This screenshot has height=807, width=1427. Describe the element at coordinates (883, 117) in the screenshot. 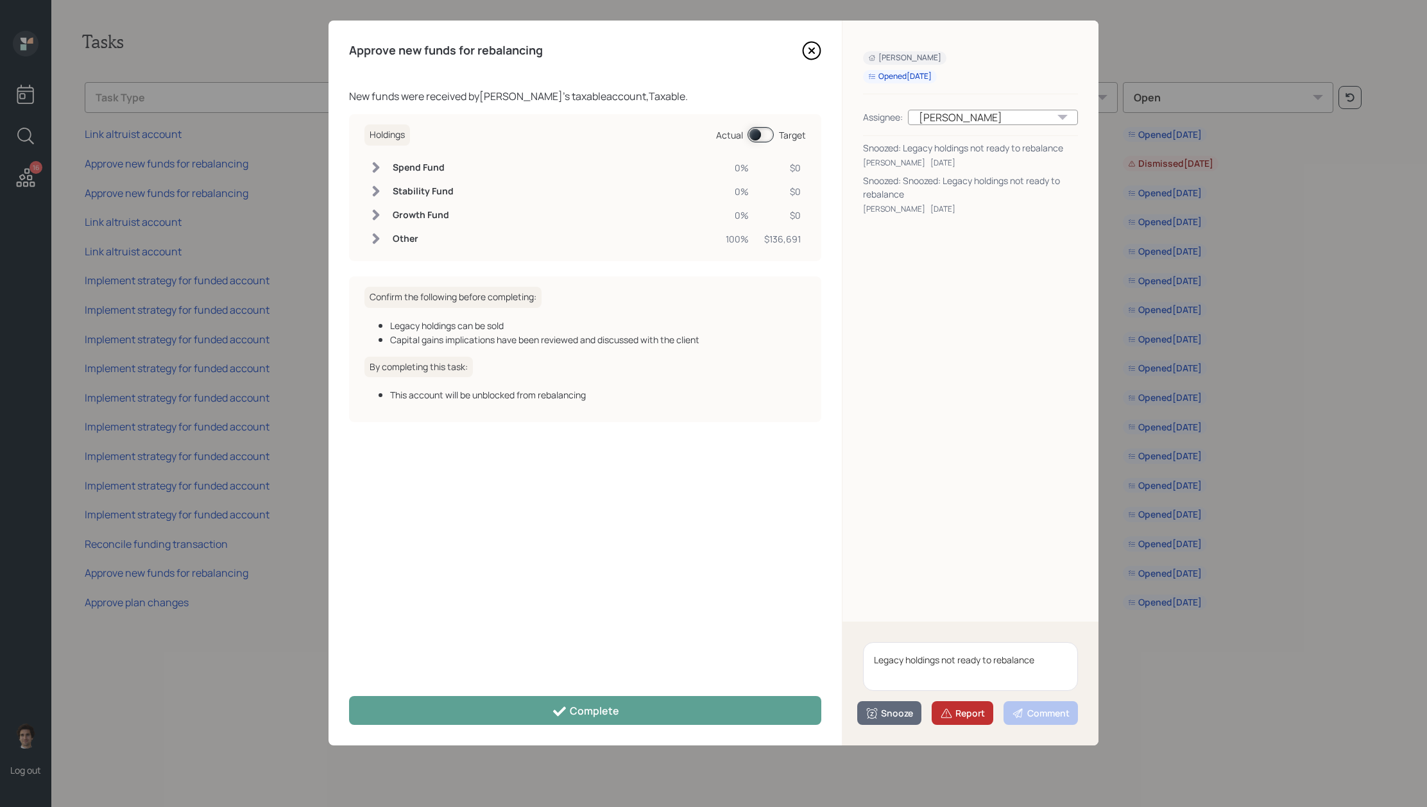

I see `div: Assignee:` at that location.